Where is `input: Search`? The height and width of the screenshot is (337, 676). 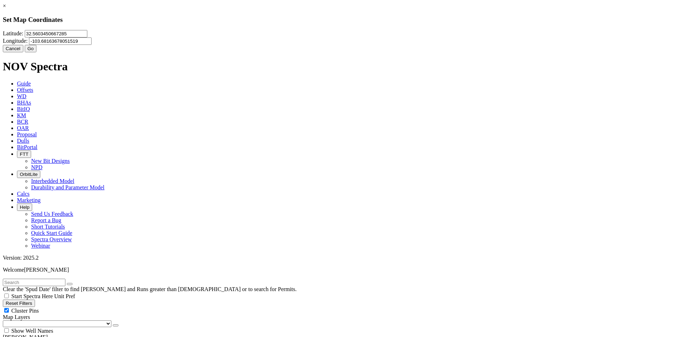 input: Search is located at coordinates (34, 282).